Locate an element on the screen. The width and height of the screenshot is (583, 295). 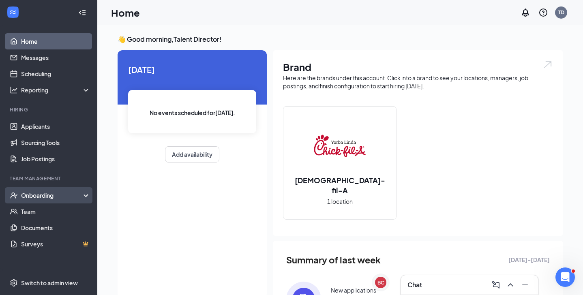
h1: Brand is located at coordinates (418, 67).